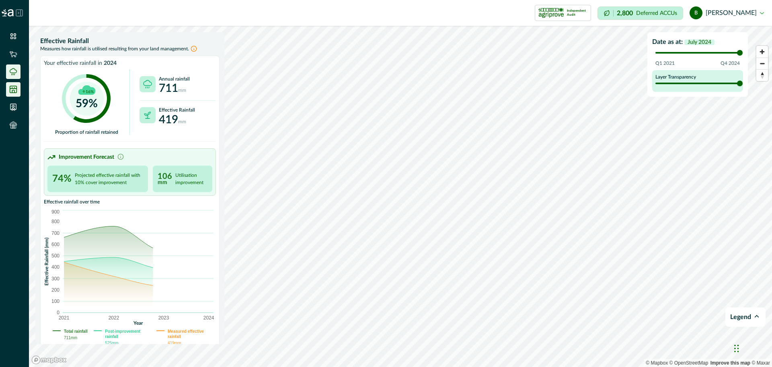 The width and height of the screenshot is (772, 367). I want to click on p: Proportion of rainfall retained, so click(86, 131).